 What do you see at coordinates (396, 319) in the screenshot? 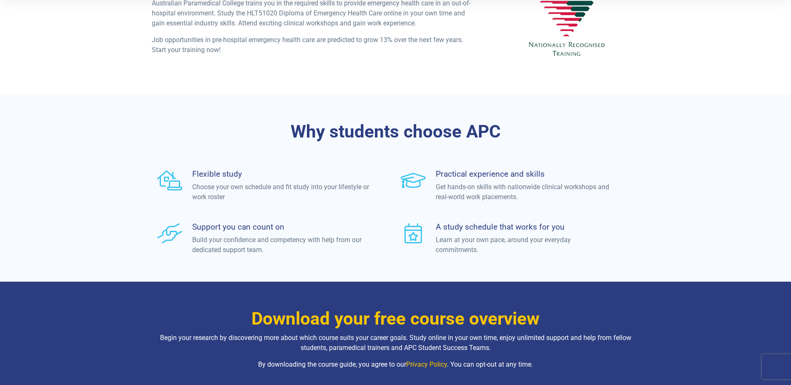
I see `h3: Download your free course overview` at bounding box center [396, 319].